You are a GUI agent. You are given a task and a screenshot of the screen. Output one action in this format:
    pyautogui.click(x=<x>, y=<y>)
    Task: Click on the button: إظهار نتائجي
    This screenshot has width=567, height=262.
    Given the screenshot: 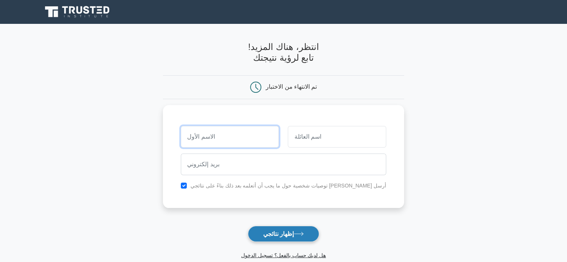 What is the action you would take?
    pyautogui.click(x=283, y=234)
    